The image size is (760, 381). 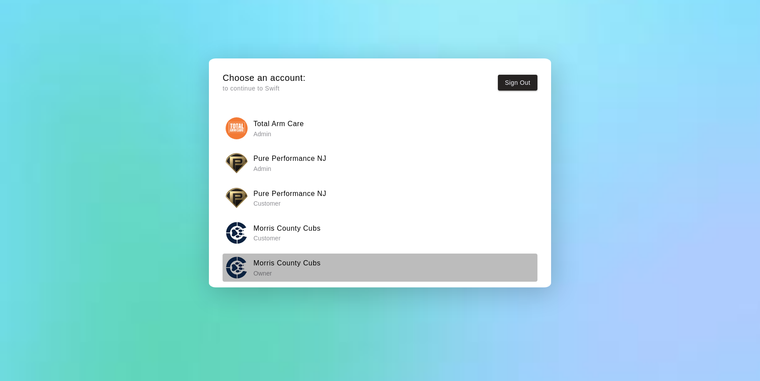 I want to click on button: Morris County CubsMorris County Cubs Owner, so click(x=380, y=268).